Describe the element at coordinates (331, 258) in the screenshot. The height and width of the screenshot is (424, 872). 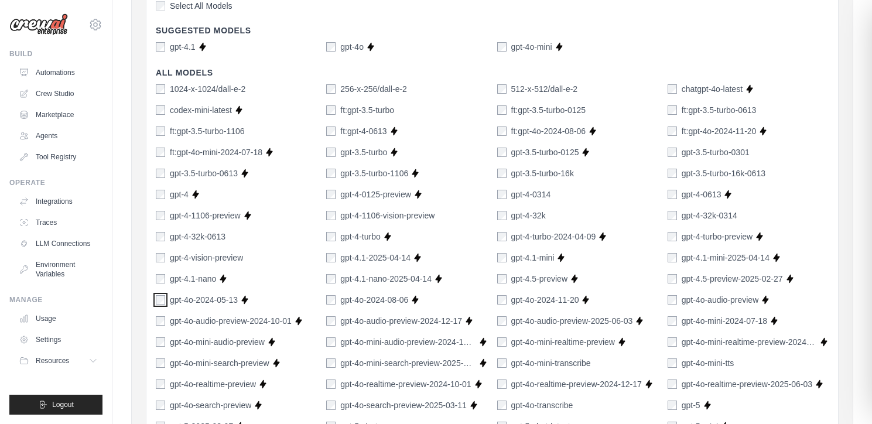
I see `input: gpt-4.1-2025-04-14` at that location.